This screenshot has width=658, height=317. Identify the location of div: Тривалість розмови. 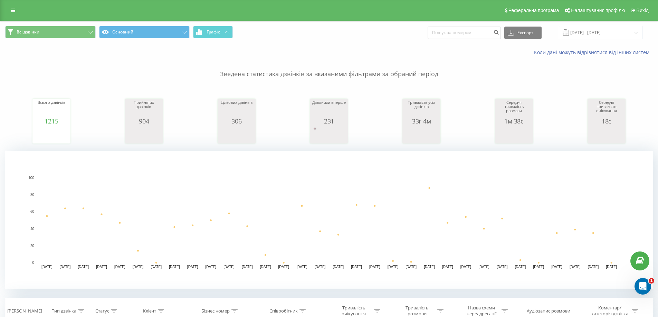
(417, 311).